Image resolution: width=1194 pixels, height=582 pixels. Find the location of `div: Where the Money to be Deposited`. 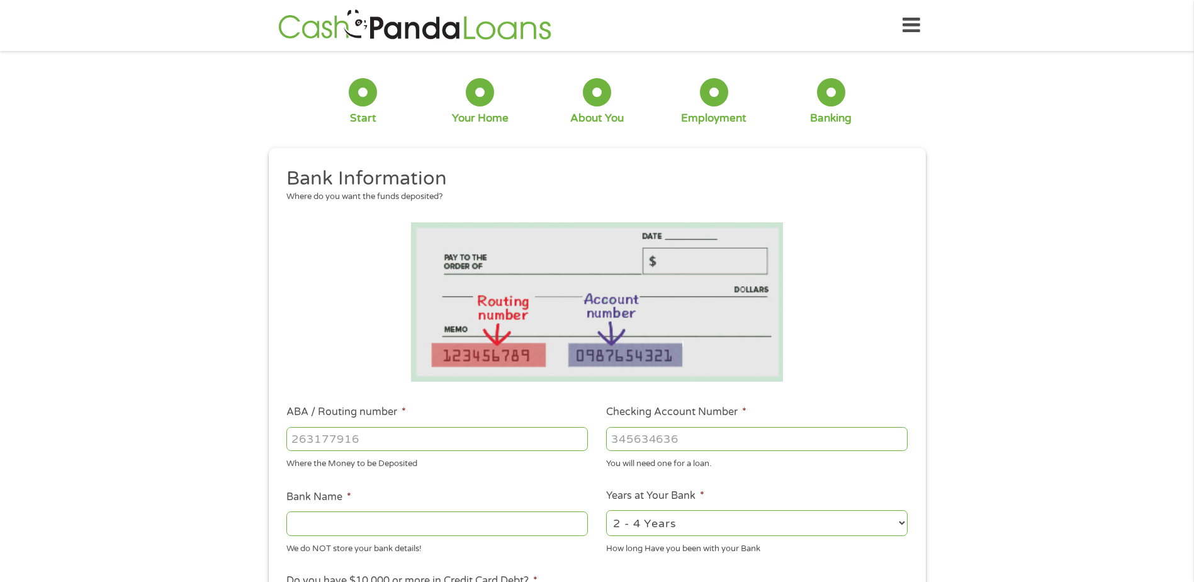

div: Where the Money to be Deposited is located at coordinates (437, 461).